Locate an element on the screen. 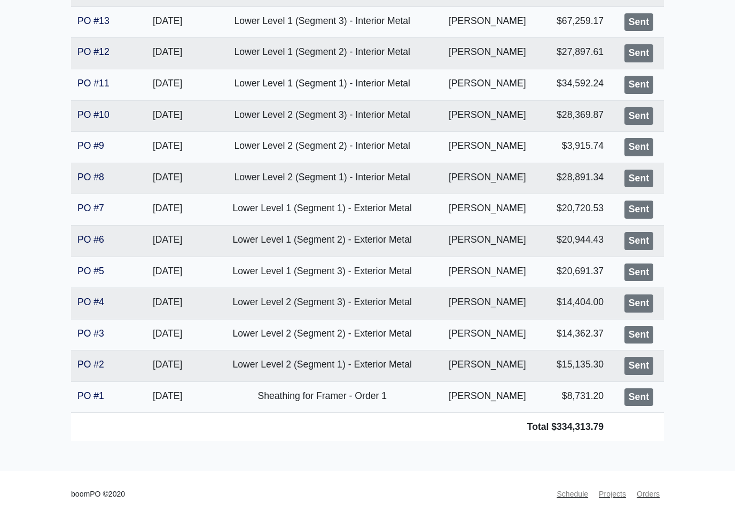 The image size is (735, 511). small: boomPO ©2020 is located at coordinates (98, 494).